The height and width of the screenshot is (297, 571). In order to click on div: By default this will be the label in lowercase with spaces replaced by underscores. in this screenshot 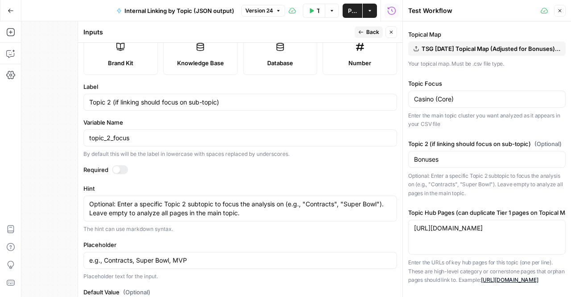, I will do `click(240, 154)`.